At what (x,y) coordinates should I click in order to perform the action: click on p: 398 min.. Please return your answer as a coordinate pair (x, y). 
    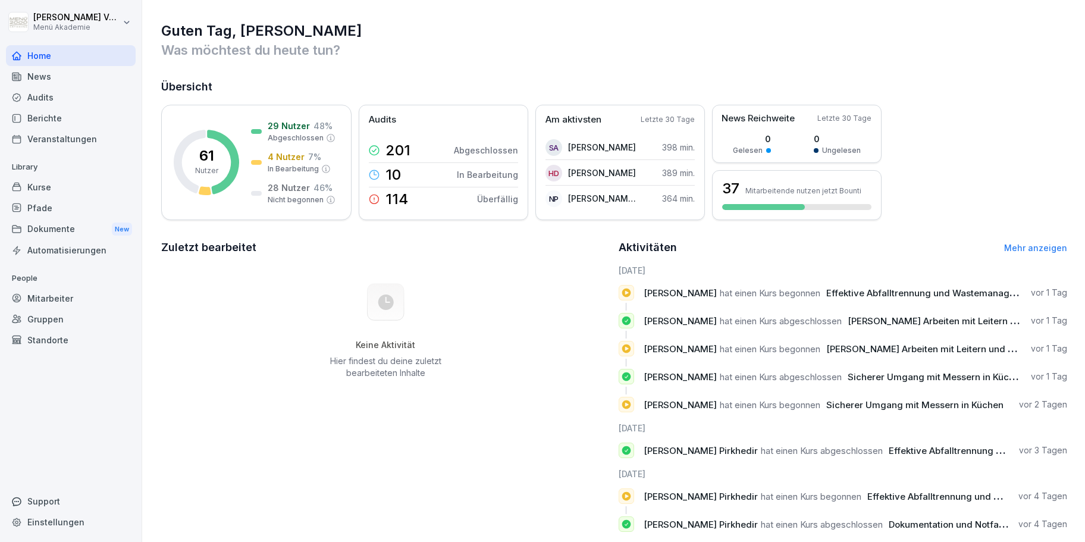
    Looking at the image, I should click on (678, 147).